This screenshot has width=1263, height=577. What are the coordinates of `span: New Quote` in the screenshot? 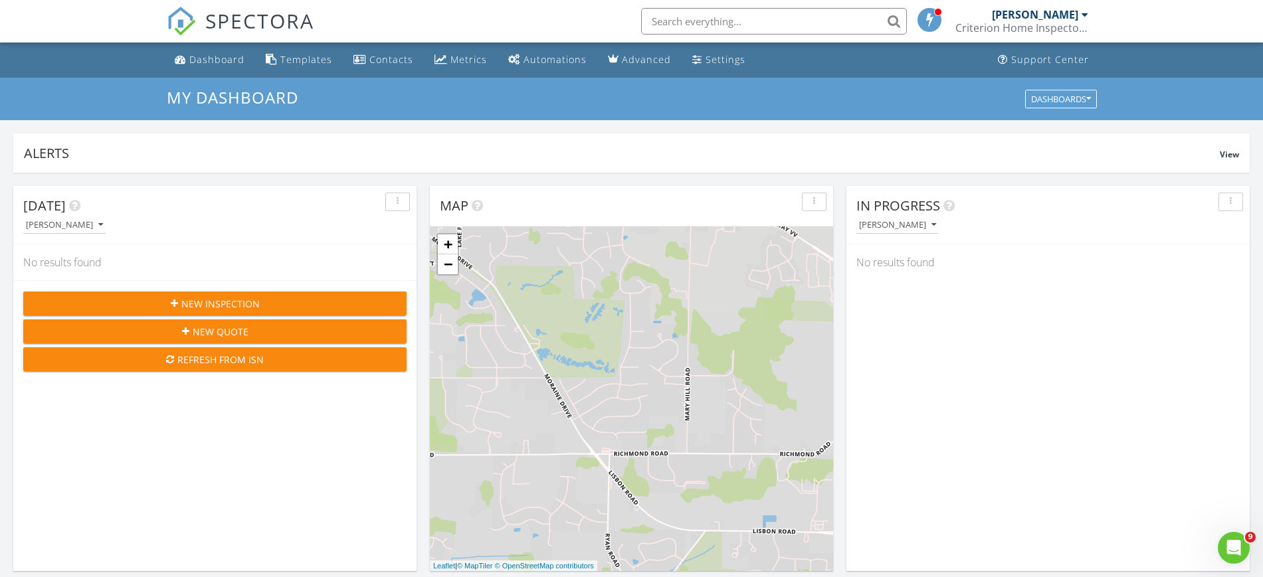 It's located at (221, 331).